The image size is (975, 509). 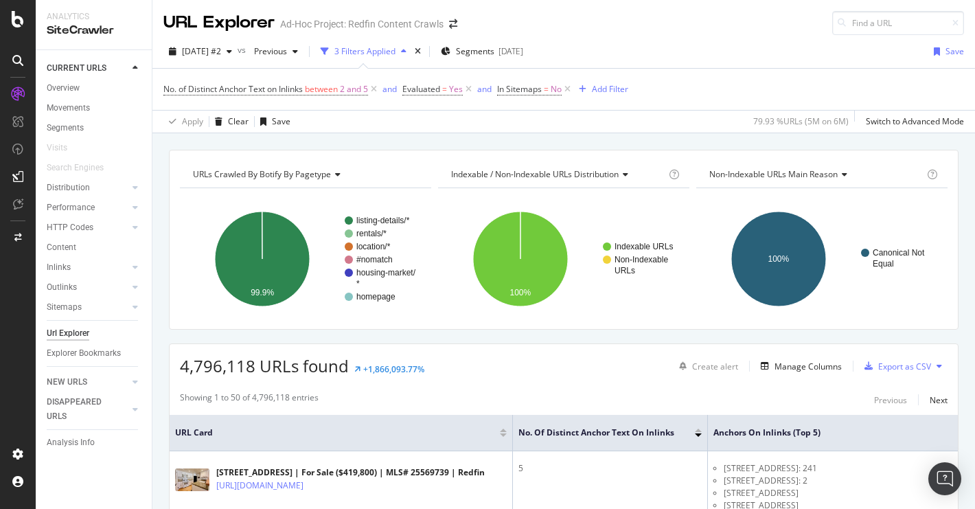 What do you see at coordinates (94, 128) in the screenshot?
I see `a: Segments` at bounding box center [94, 128].